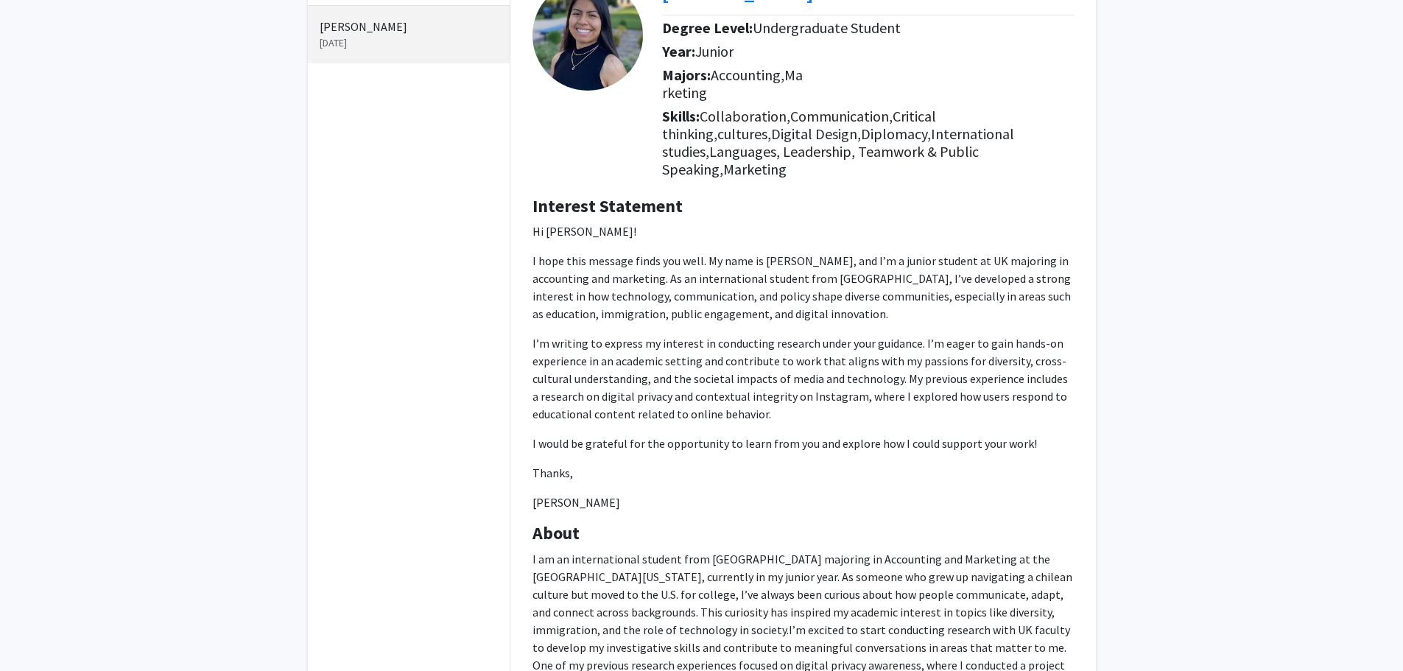 This screenshot has width=1403, height=671. Describe the element at coordinates (556, 533) in the screenshot. I see `b: About` at that location.